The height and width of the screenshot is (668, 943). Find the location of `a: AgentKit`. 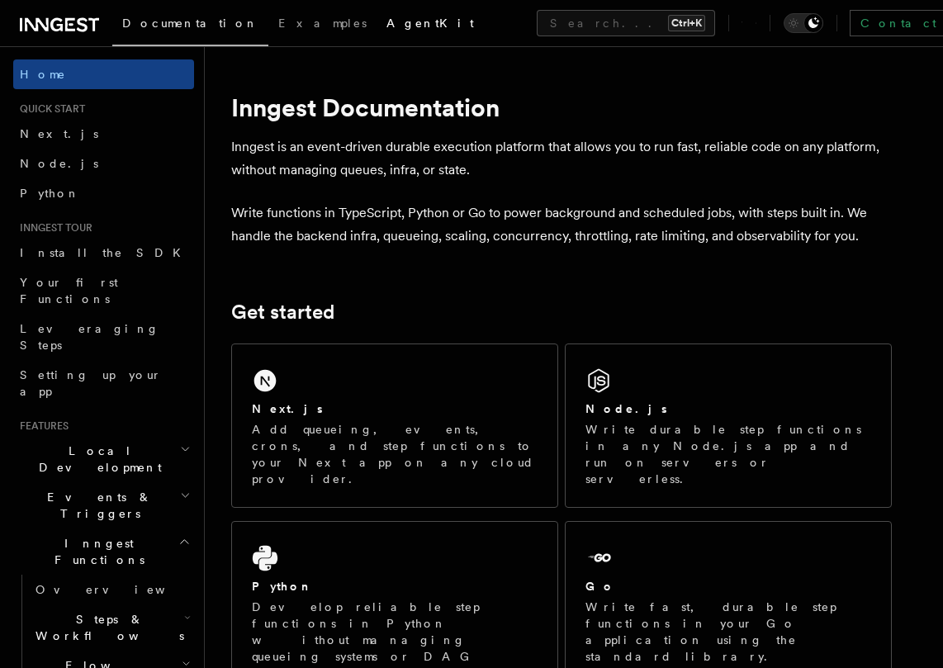

a: AgentKit is located at coordinates (430, 25).